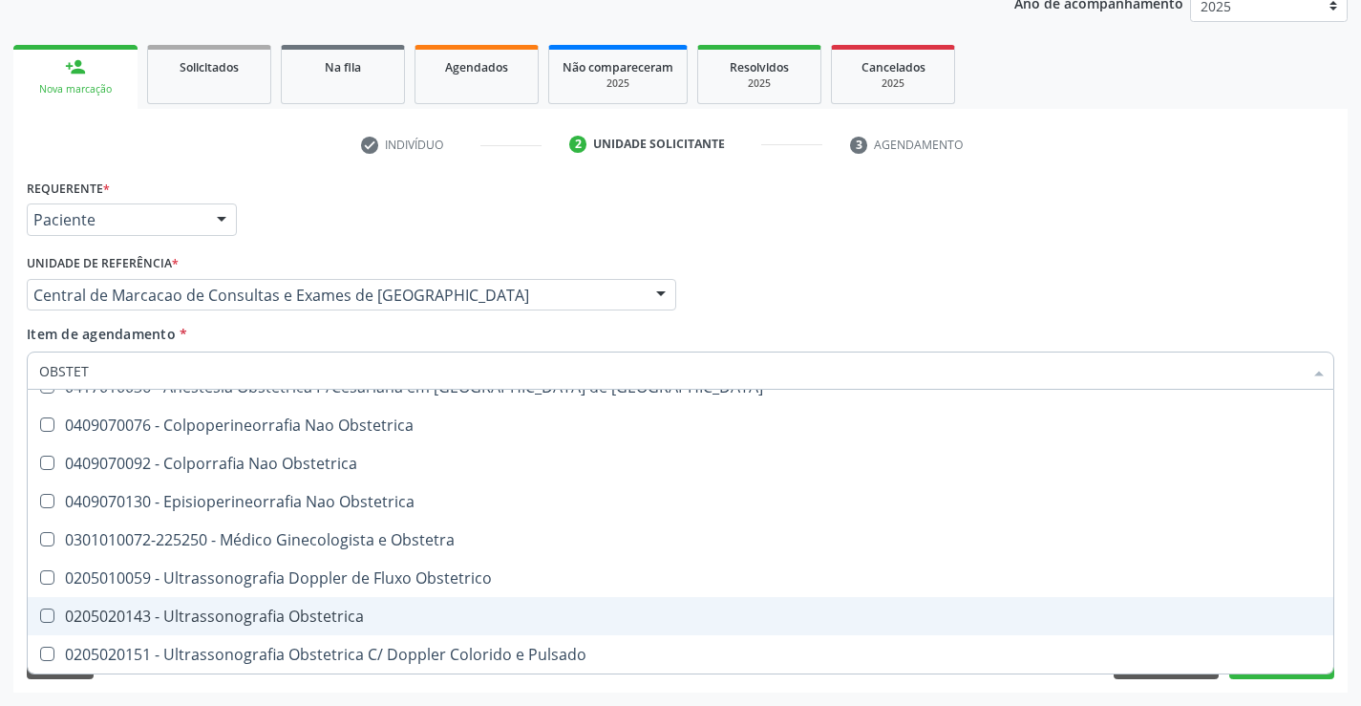  Describe the element at coordinates (618, 67) in the screenshot. I see `span: Não compareceram` at that location.